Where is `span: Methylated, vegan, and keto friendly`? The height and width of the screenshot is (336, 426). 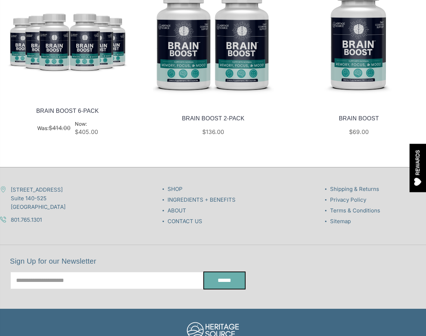 span: Methylated, vegan, and keto friendly is located at coordinates (56, 105).